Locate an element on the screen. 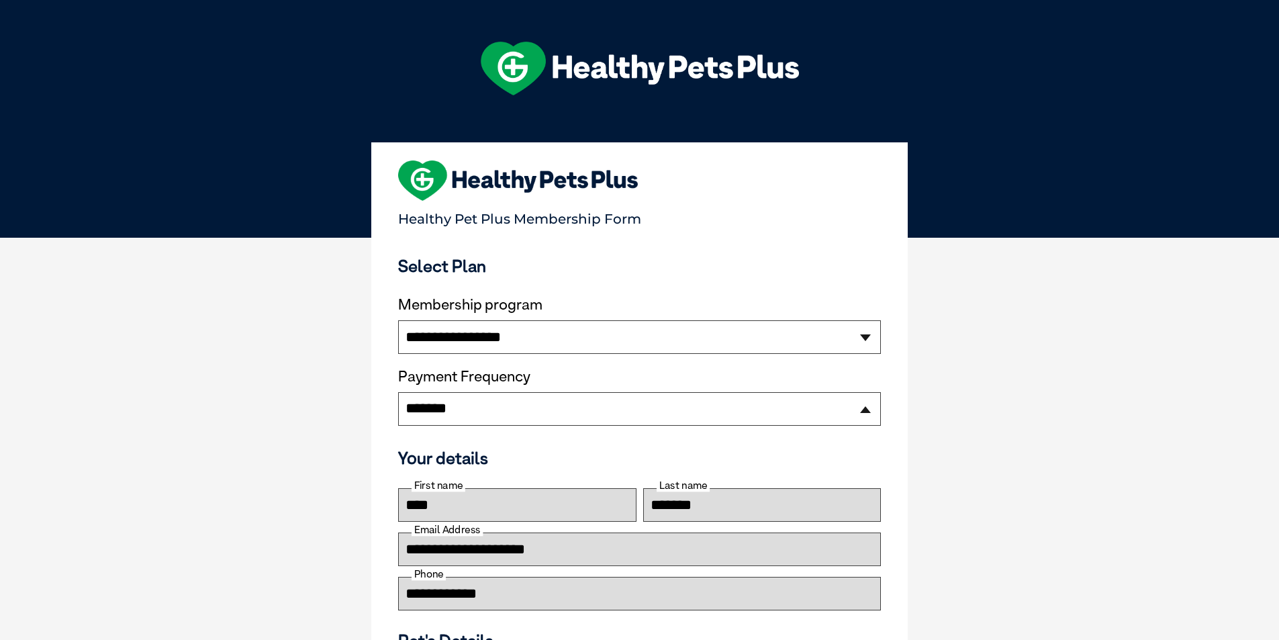 This screenshot has height=640, width=1279. img: heart-shape-hpp-logo-large.png is located at coordinates (518, 181).